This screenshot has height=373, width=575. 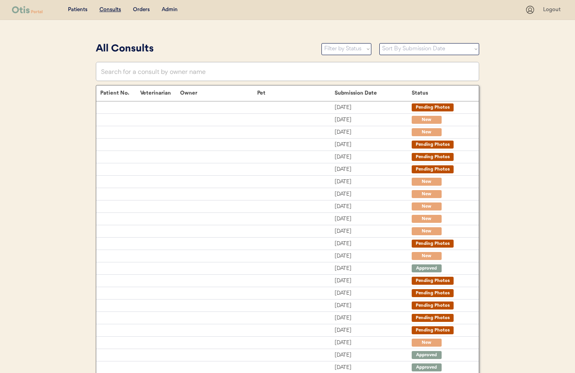 What do you see at coordinates (110, 10) in the screenshot?
I see `u: Consults` at bounding box center [110, 10].